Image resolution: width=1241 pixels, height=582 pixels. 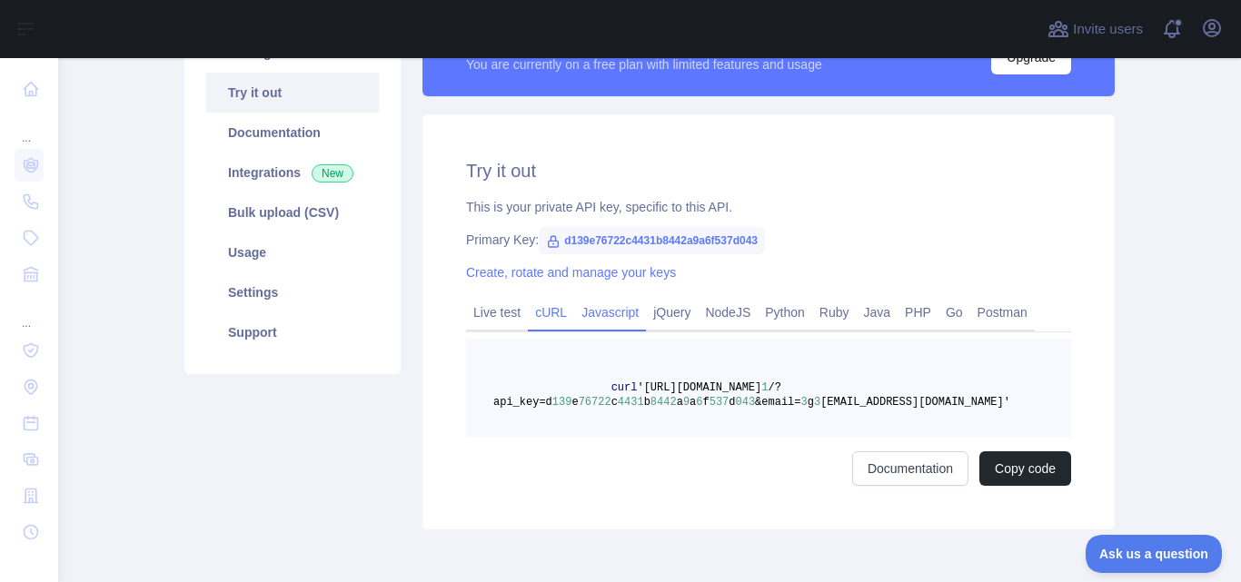 What do you see at coordinates (728, 313) in the screenshot?
I see `a: NodeJS` at bounding box center [728, 313].